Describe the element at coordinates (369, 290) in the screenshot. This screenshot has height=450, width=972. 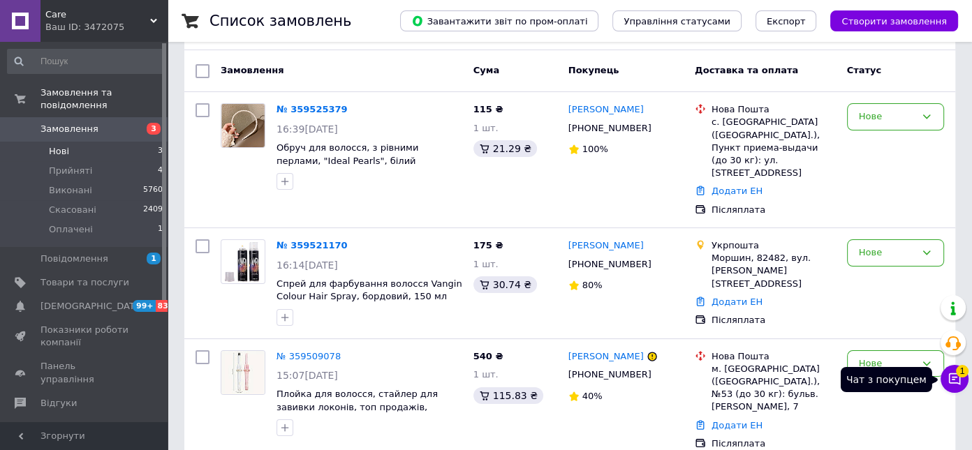
I see `span: Спрей для фарбування волосся Vangin Colour Hair Spray, бордовий, 150 мл` at that location.